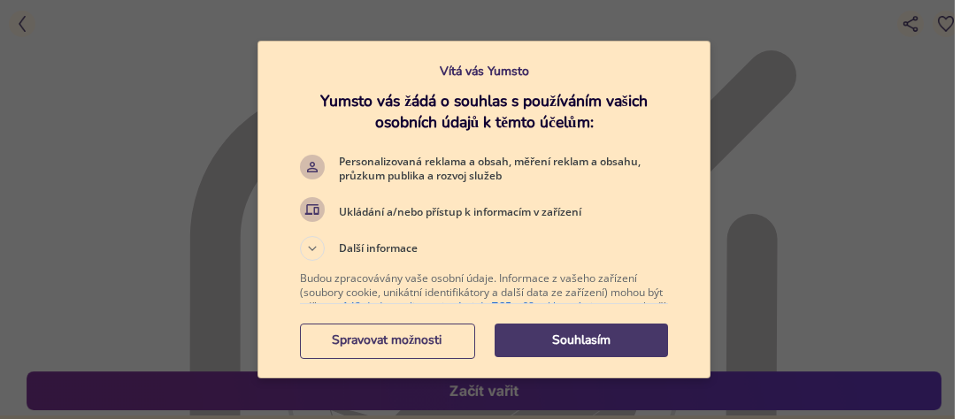 The height and width of the screenshot is (419, 968). What do you see at coordinates (386, 340) in the screenshot?
I see `button: Spravovat možnosti` at bounding box center [386, 340].